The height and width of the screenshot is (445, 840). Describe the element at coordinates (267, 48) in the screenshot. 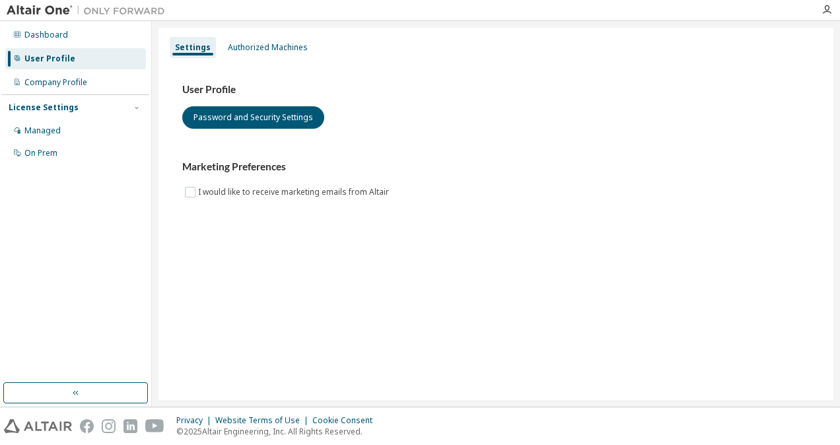

I see `div: Authorized Machines` at that location.